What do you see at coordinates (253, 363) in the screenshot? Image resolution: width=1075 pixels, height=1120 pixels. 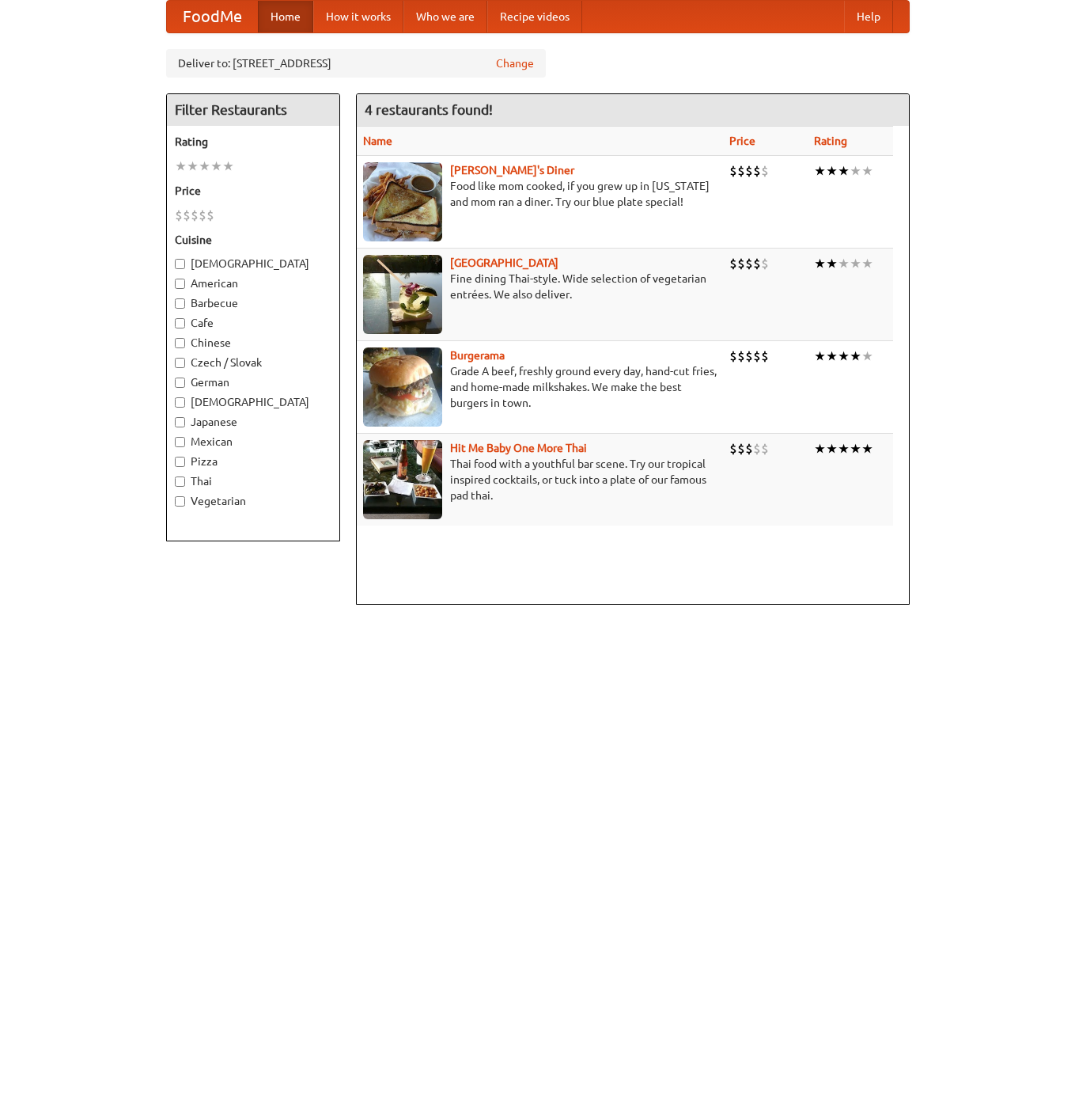 I see `label: Czech / Slovak` at bounding box center [253, 363].